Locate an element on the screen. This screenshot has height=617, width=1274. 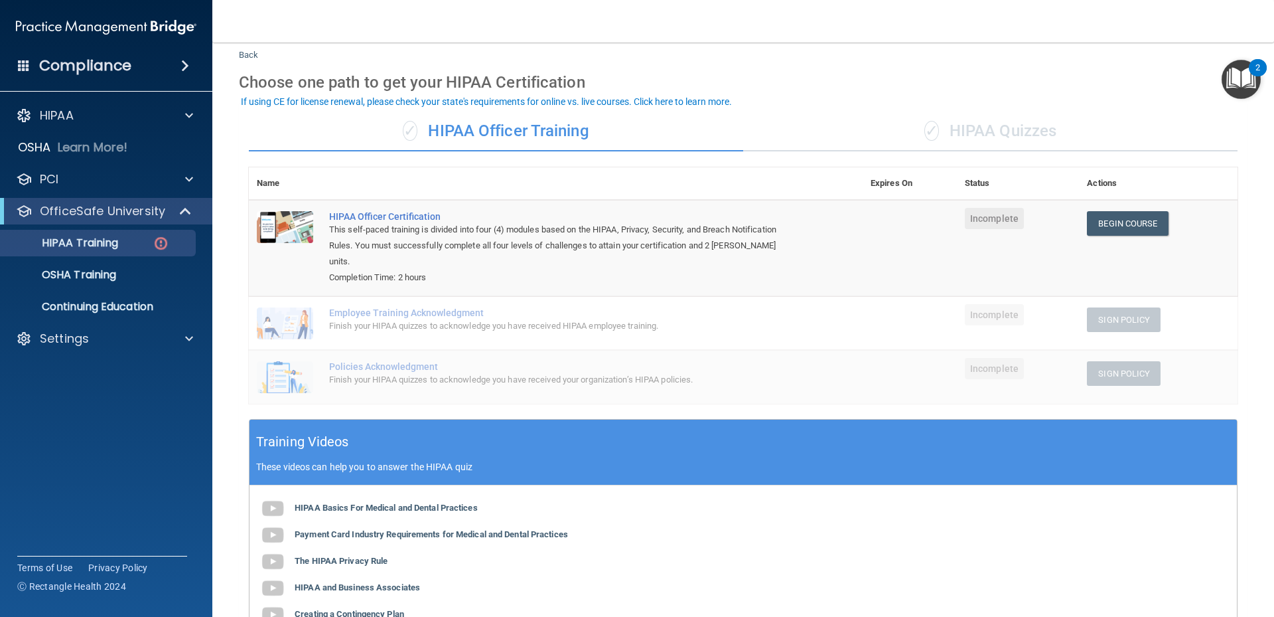
p: Continuing Education is located at coordinates (99, 307).